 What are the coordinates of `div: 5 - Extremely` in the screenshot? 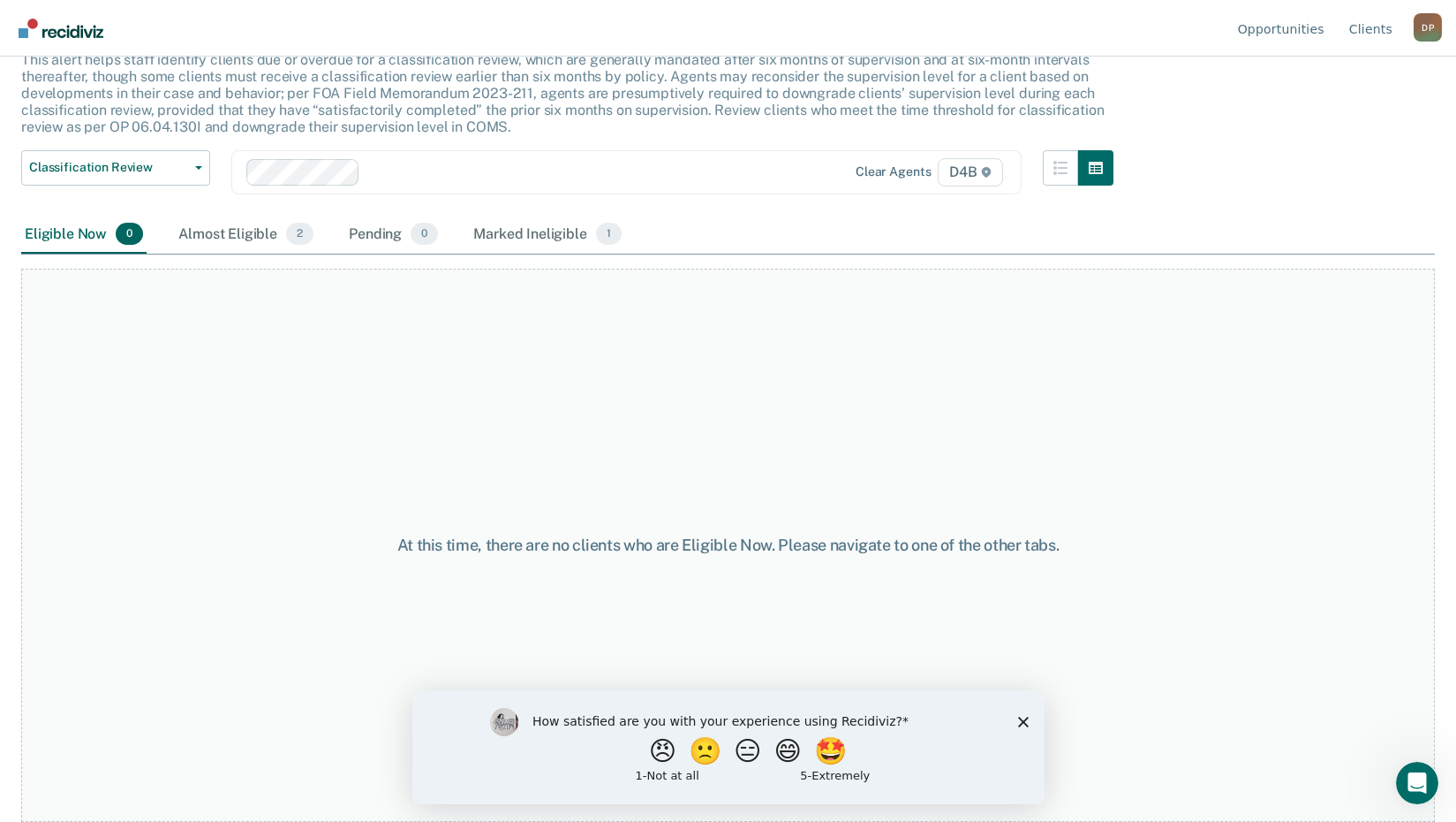 It's located at (471, 85).